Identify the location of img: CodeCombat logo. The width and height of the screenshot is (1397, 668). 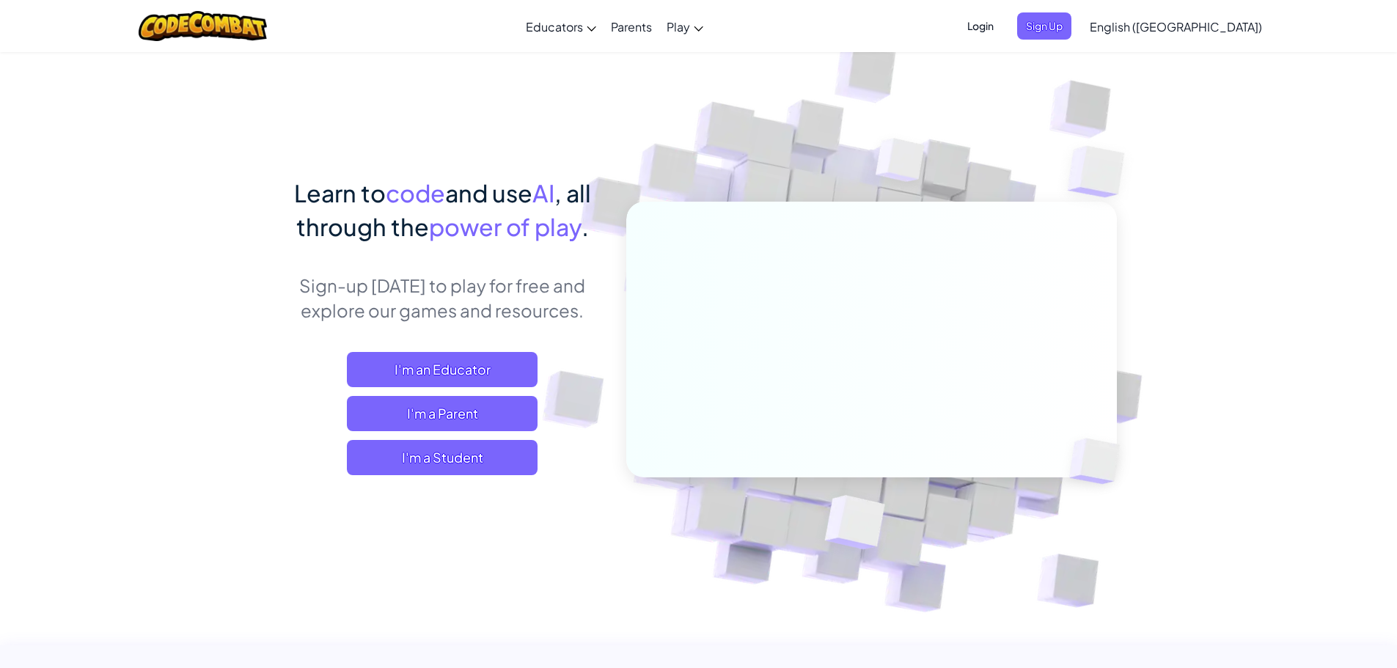
(202, 26).